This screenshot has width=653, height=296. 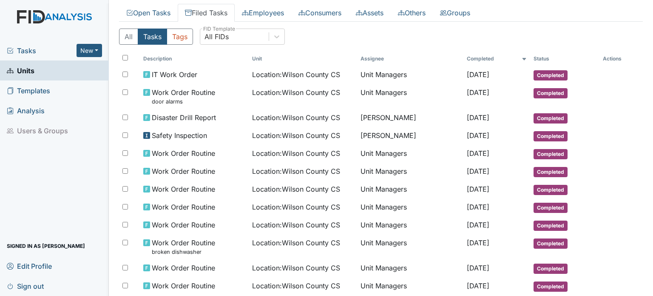 I want to click on a: Consumers, so click(x=320, y=13).